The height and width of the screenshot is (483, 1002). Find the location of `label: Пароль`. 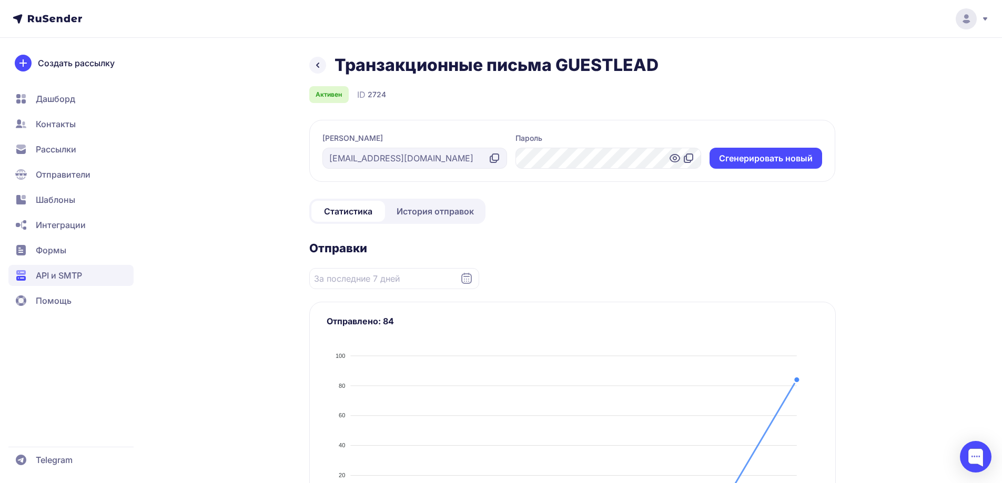

label: Пароль is located at coordinates (528, 138).